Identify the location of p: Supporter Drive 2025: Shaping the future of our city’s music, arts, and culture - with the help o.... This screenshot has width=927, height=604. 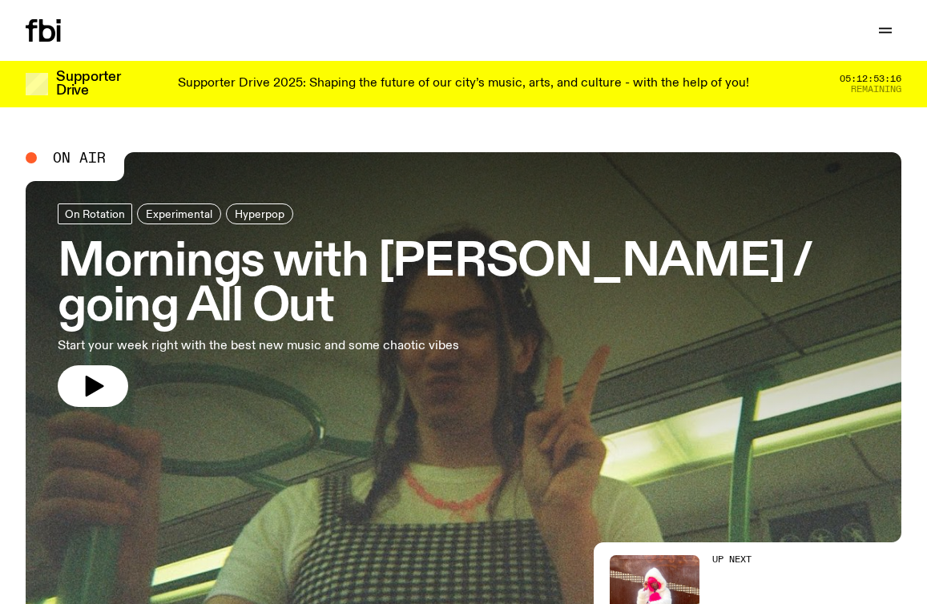
(463, 84).